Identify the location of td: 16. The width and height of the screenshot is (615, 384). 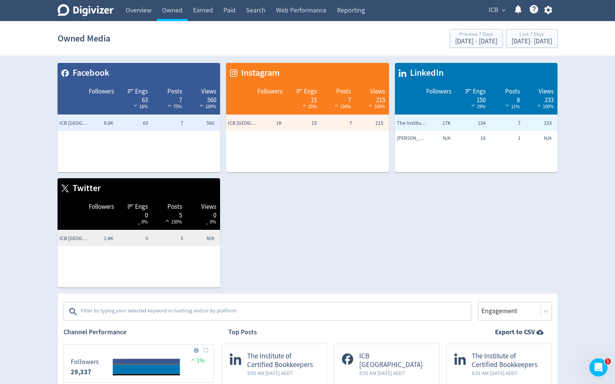
(470, 138).